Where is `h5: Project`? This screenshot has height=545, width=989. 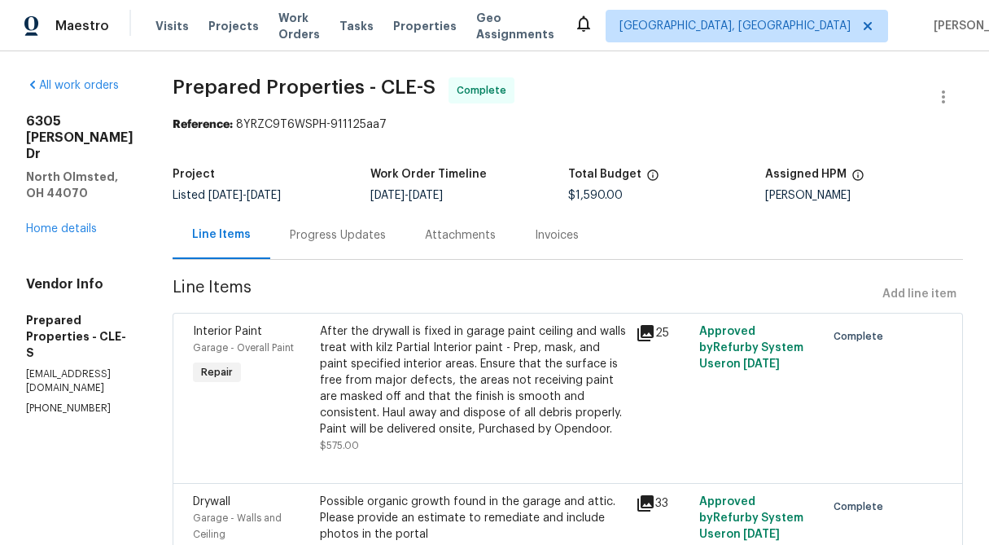 h5: Project is located at coordinates (194, 174).